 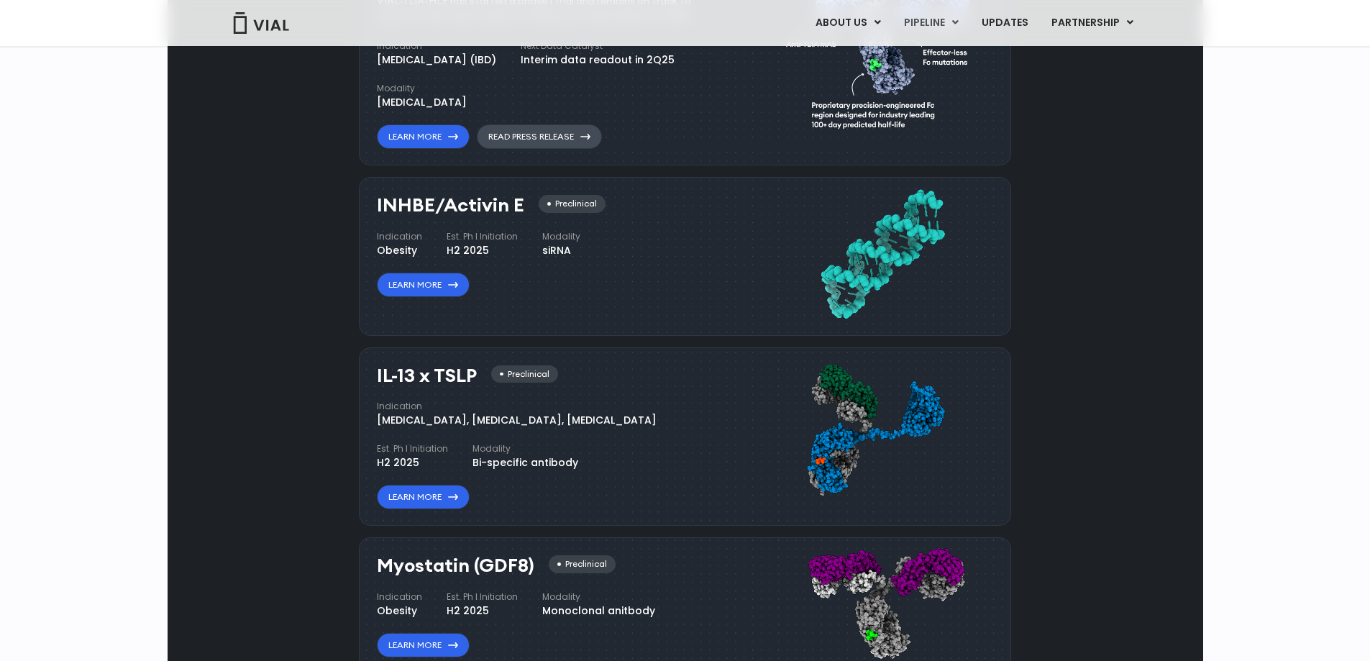 What do you see at coordinates (598, 610) in the screenshot?
I see `div: Monoclonal anitbody` at bounding box center [598, 610].